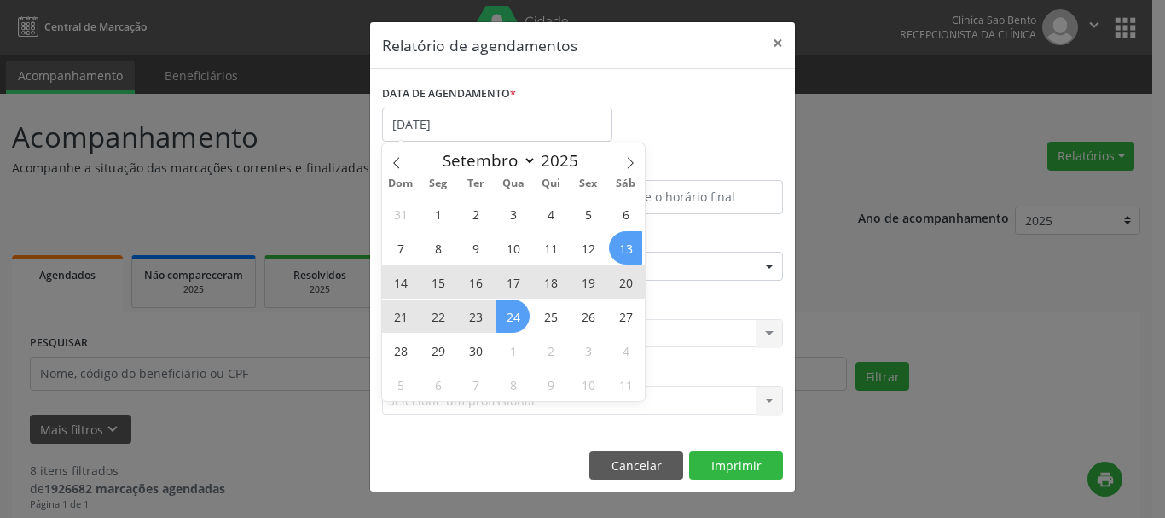 This screenshot has width=1165, height=518. What do you see at coordinates (400, 350) in the screenshot?
I see `span: Setembro 28, 2025` at bounding box center [400, 350].